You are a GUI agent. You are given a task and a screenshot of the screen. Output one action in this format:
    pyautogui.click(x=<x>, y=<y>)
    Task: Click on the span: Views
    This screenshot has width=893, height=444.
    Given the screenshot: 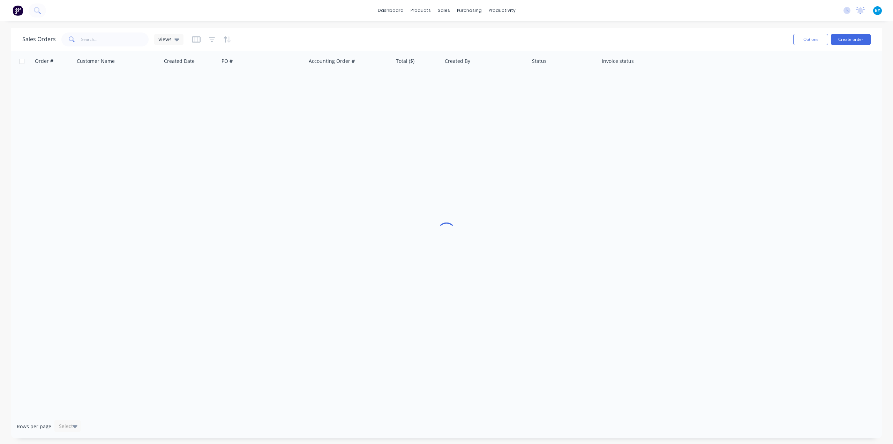 What is the action you would take?
    pyautogui.click(x=165, y=39)
    